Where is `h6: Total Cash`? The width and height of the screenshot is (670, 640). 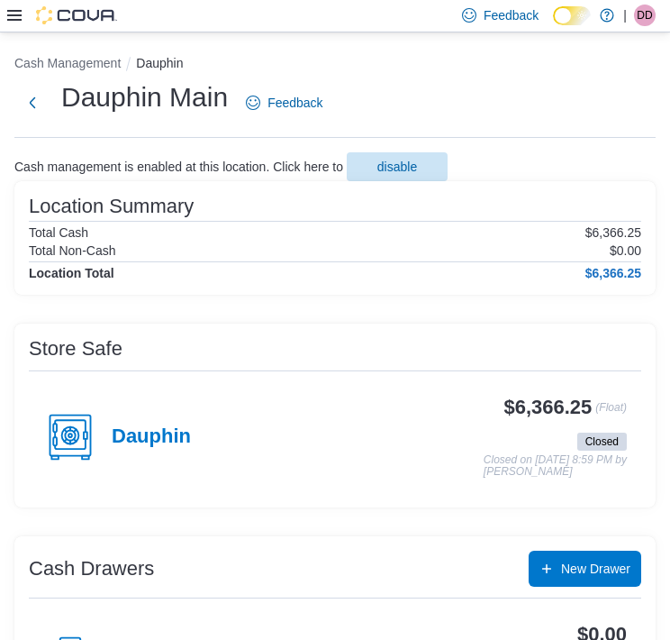
h6: Total Cash is located at coordinates (59, 232).